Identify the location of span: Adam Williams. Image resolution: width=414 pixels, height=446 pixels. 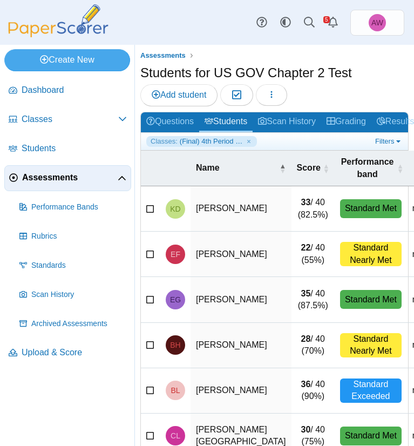
(378, 23).